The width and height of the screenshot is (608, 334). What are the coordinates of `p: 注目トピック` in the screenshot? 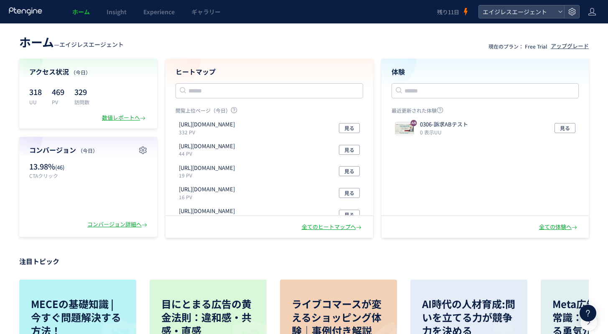 It's located at (304, 261).